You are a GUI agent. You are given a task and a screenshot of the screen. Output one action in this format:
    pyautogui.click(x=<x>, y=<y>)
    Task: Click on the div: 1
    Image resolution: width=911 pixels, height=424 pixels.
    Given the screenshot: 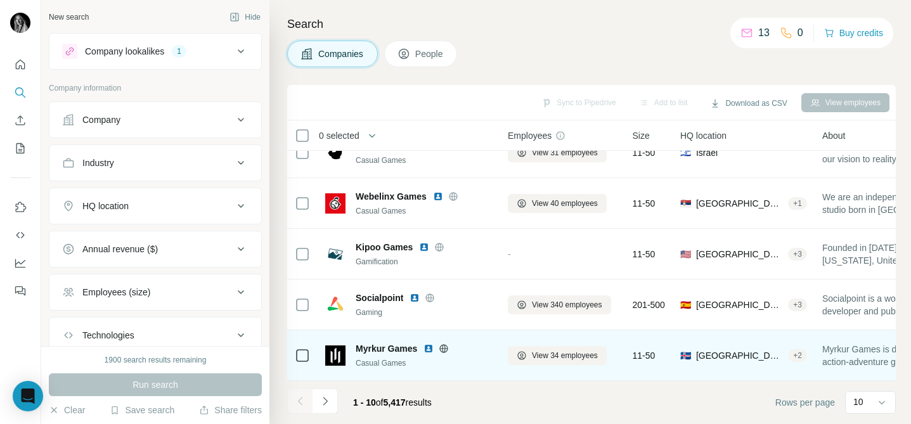 What is the action you would take?
    pyautogui.click(x=179, y=51)
    